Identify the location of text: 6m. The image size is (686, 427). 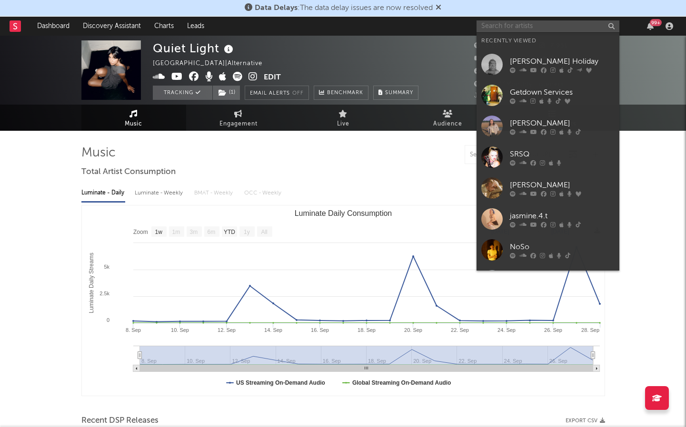
(211, 232).